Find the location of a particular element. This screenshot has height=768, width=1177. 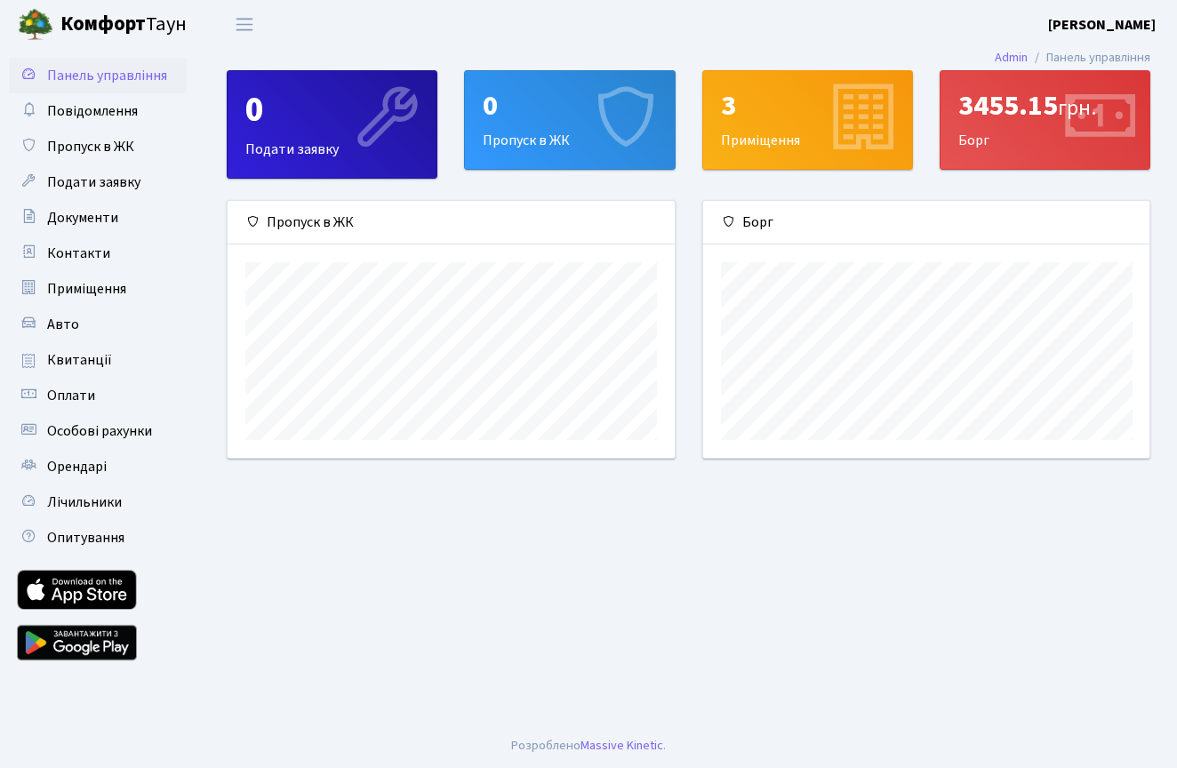

span: Орендарі is located at coordinates (76, 467).